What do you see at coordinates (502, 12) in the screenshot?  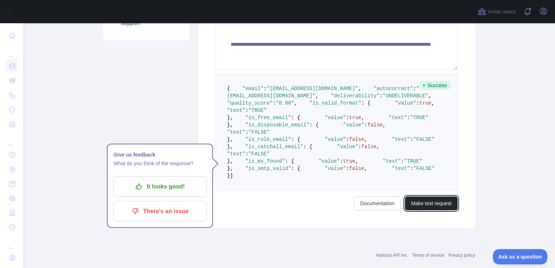 I see `span: Invite users` at bounding box center [502, 12].